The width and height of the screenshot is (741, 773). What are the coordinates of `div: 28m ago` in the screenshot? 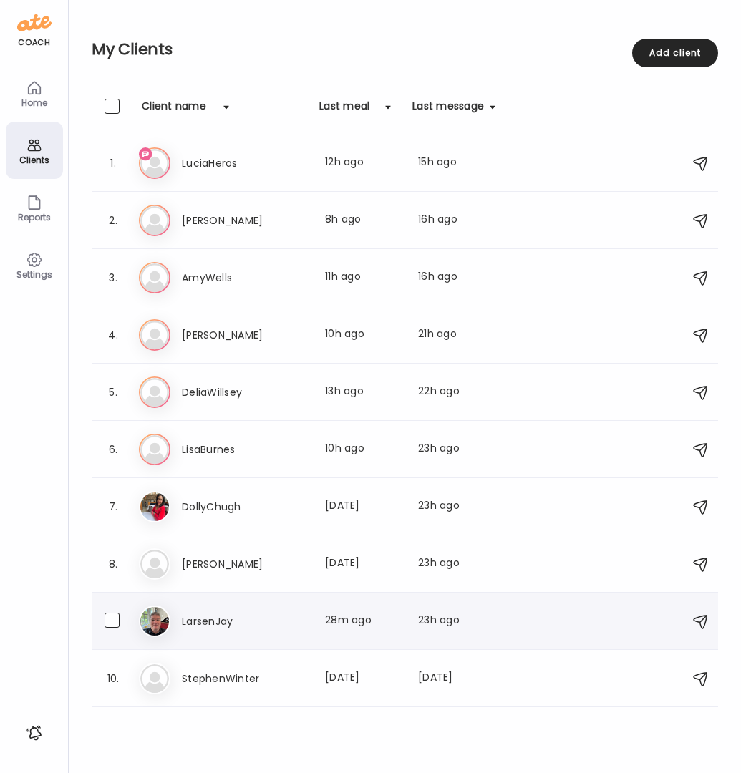 It's located at (363, 621).